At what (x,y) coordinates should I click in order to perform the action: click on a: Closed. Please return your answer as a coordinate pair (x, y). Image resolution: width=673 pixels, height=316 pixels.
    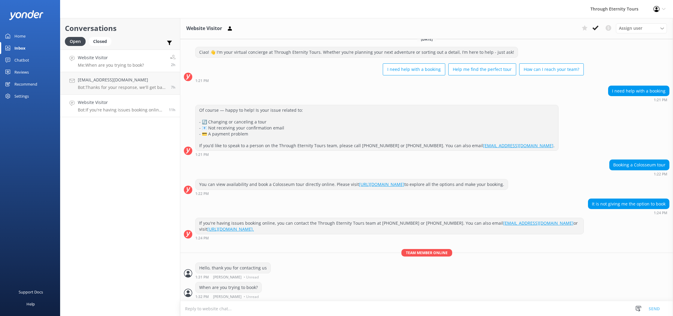
    Looking at the image, I should click on (102, 41).